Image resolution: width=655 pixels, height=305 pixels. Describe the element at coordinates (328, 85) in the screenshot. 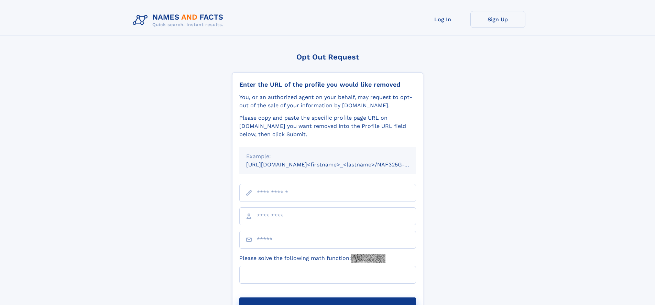

I see `div: Enter the URL of the profile you would like removed` at that location.